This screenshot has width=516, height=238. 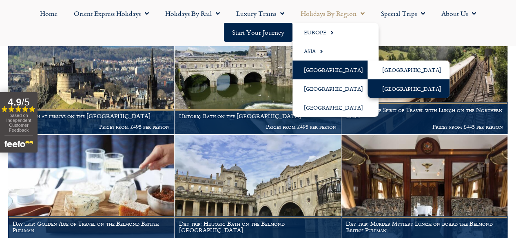 What do you see at coordinates (424, 127) in the screenshot?
I see `p: Prices from £445 per person` at bounding box center [424, 127].